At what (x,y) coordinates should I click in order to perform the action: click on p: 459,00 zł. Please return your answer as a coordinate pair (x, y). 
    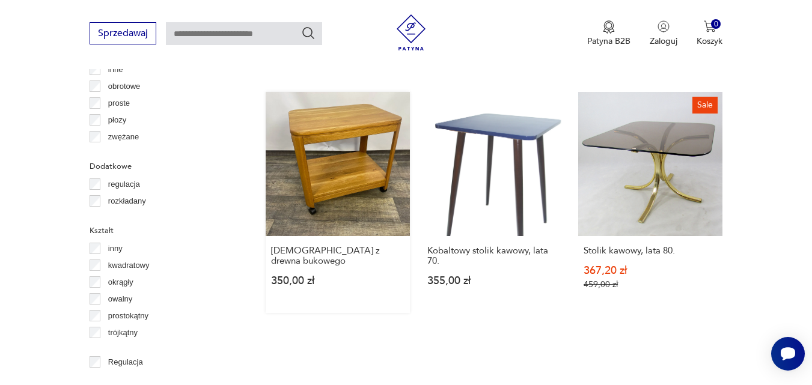
    Looking at the image, I should click on (651, 284).